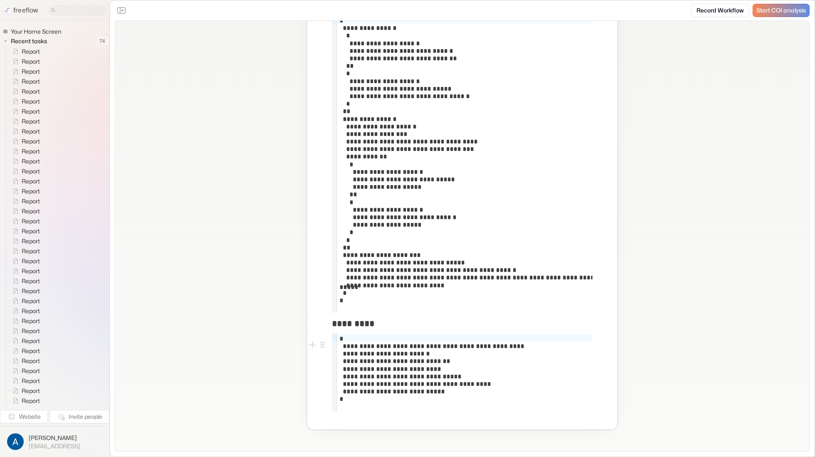 The image size is (815, 457). I want to click on span: 74, so click(102, 41).